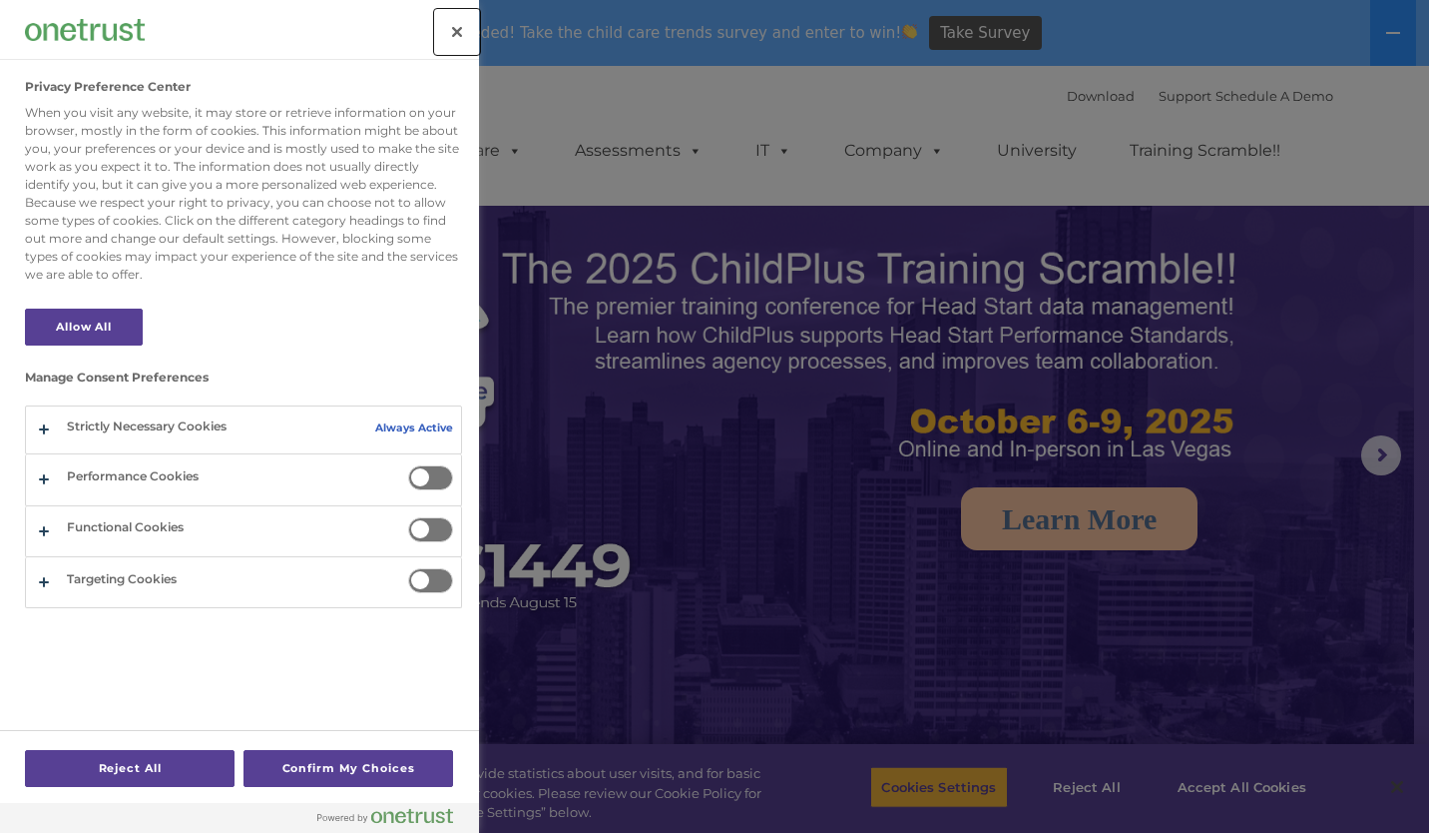  I want to click on div: When you visit any website, it may store or retrieve information on your browser, mostly in the f..., so click(244, 194).